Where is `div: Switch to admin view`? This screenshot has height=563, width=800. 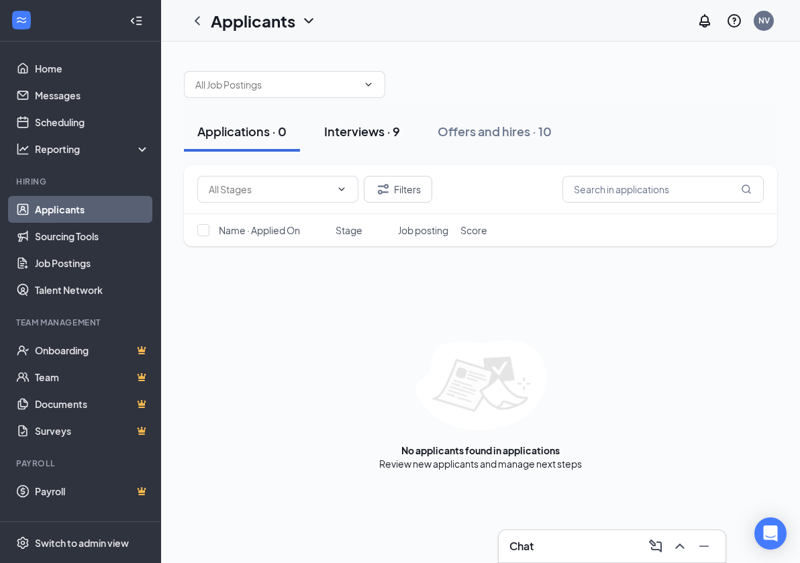 div: Switch to admin view is located at coordinates (82, 543).